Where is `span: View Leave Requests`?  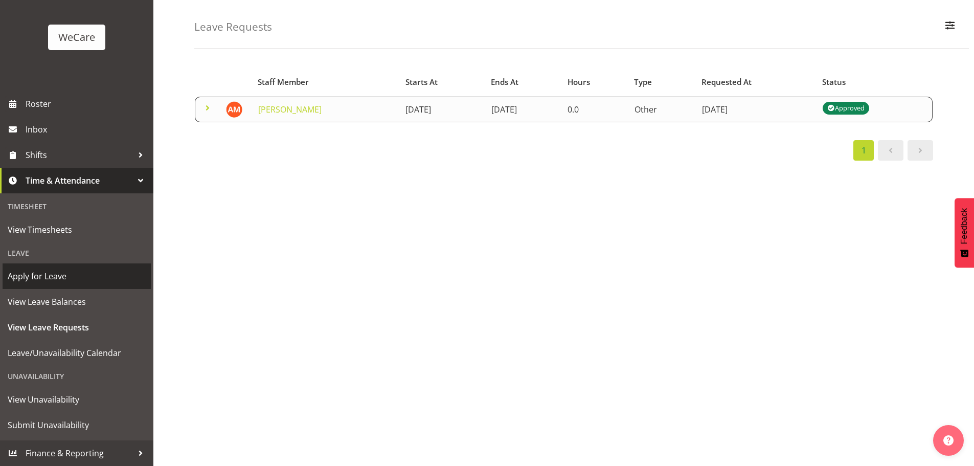 span: View Leave Requests is located at coordinates (77, 327).